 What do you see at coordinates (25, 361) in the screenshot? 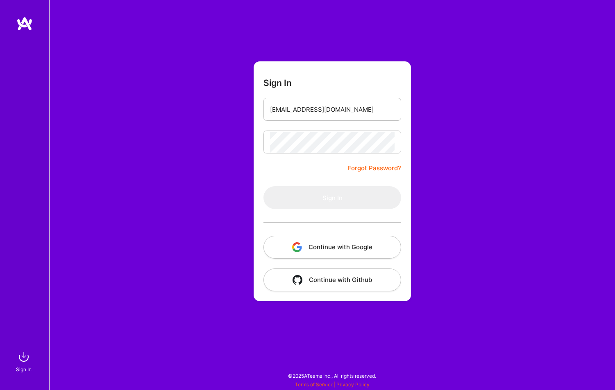
I see `a: sign inSign In` at bounding box center [25, 361].